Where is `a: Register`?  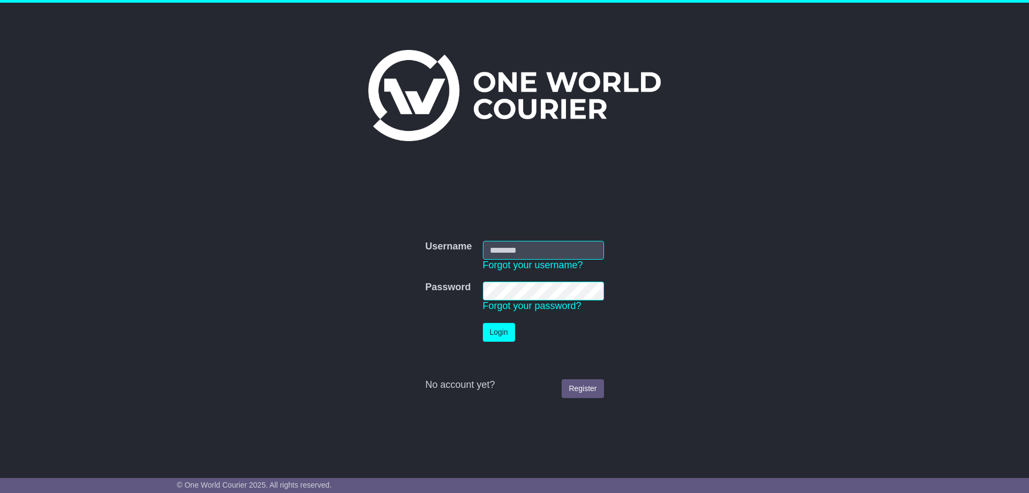 a: Register is located at coordinates (583, 388).